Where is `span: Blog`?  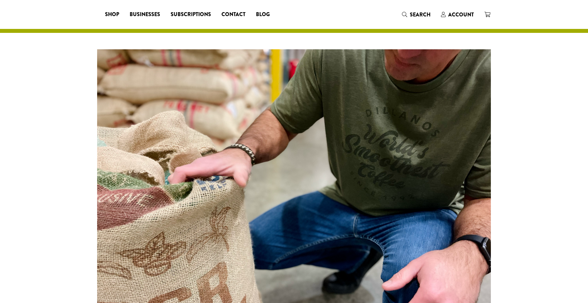
span: Blog is located at coordinates (263, 14).